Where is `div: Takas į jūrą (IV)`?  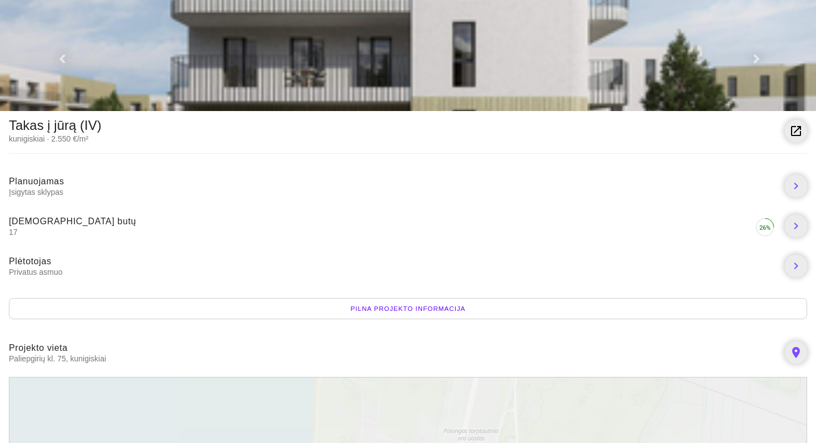
div: Takas į jūrą (IV) is located at coordinates (55, 125).